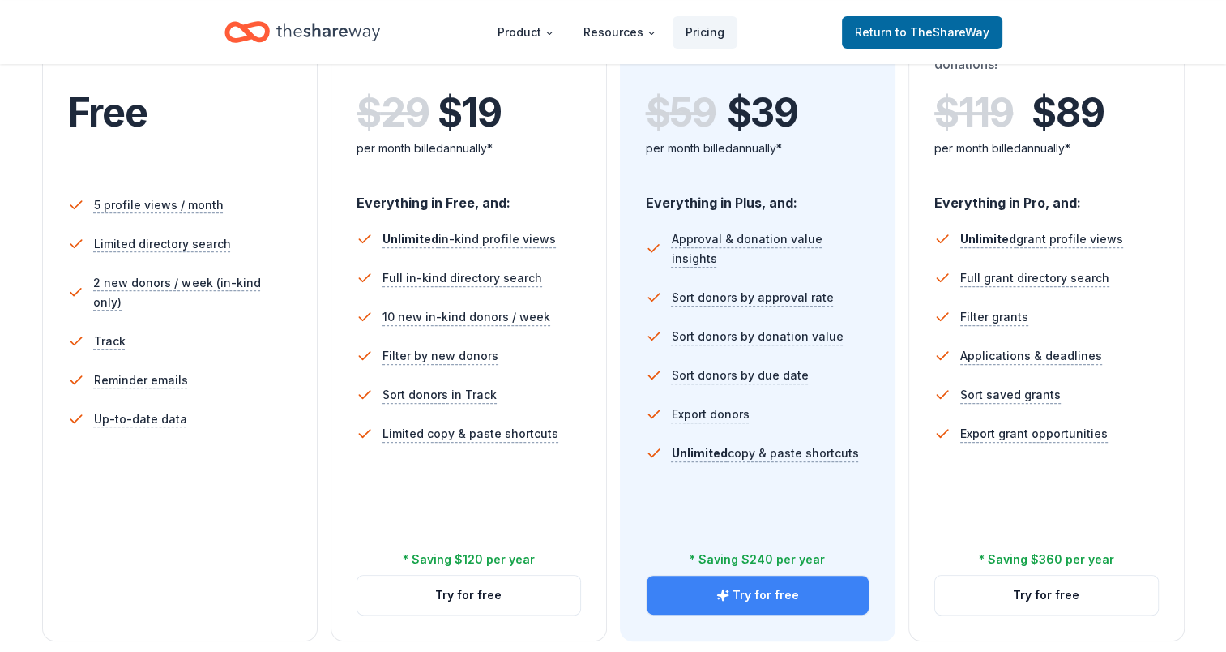 The width and height of the screenshot is (1226, 652). I want to click on span: Approval & donation value insights, so click(770, 249).